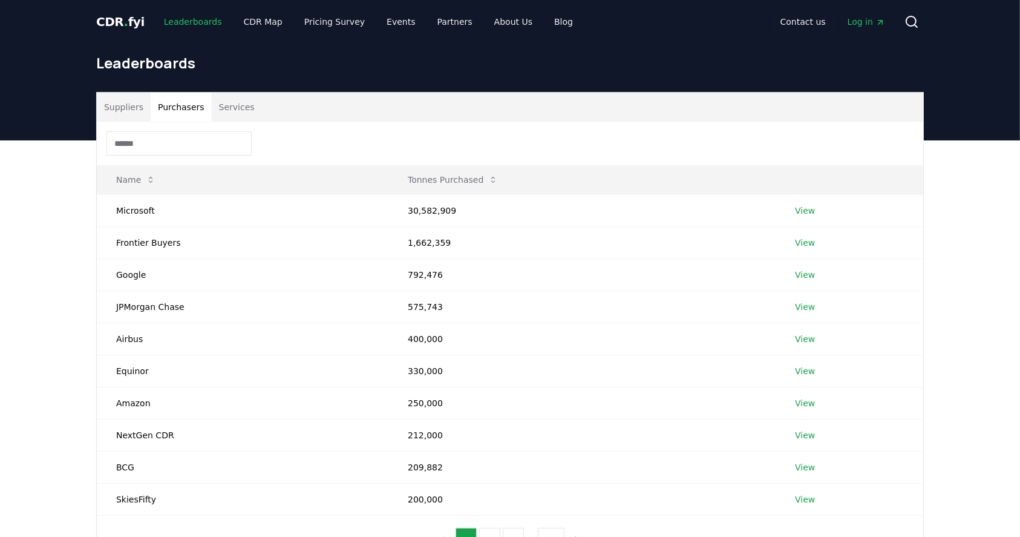  What do you see at coordinates (243, 210) in the screenshot?
I see `td: Microsoft` at bounding box center [243, 210].